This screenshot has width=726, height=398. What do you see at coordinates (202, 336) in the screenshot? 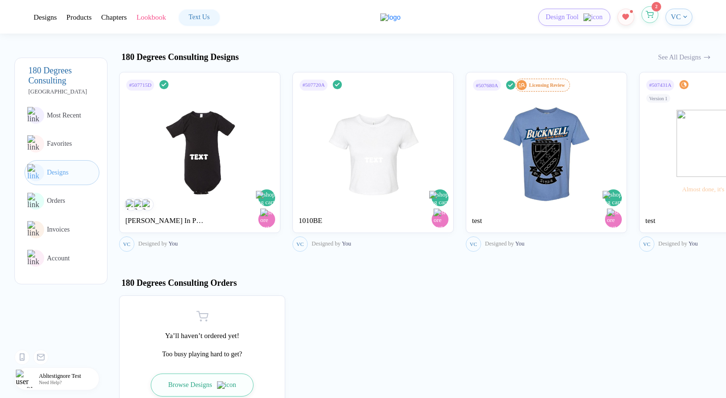
I see `div: Ya’ll haven’t ordered yet!` at bounding box center [202, 336].